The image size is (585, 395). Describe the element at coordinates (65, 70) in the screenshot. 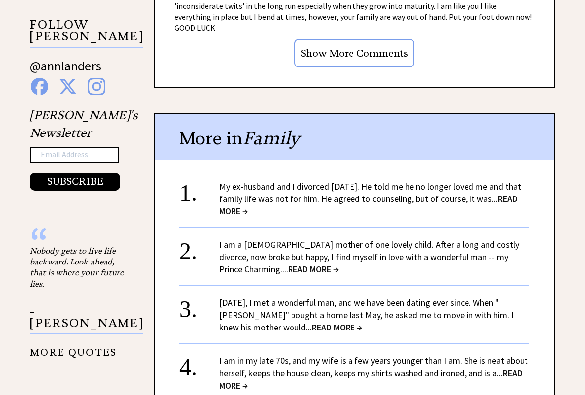

I see `a: @annlanders` at that location.